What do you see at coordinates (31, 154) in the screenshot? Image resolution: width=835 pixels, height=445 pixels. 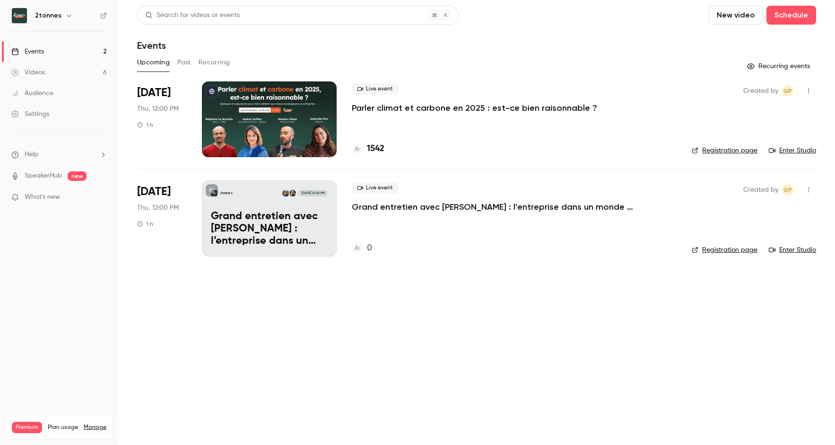 I see `span: Help` at bounding box center [31, 154].